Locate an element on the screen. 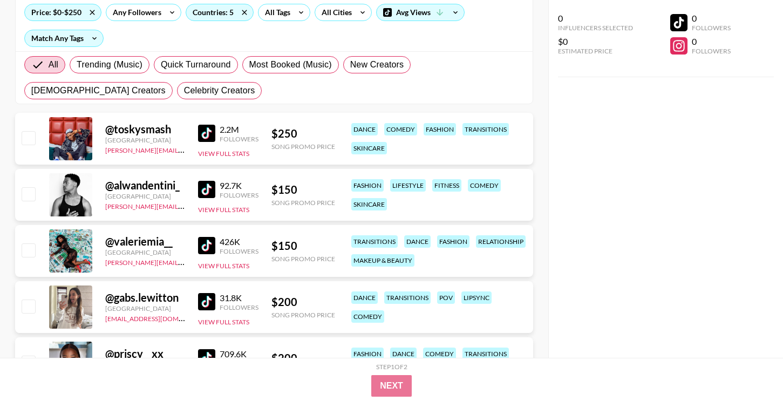 The height and width of the screenshot is (401, 783). span: Trending (Music) is located at coordinates (109, 65).